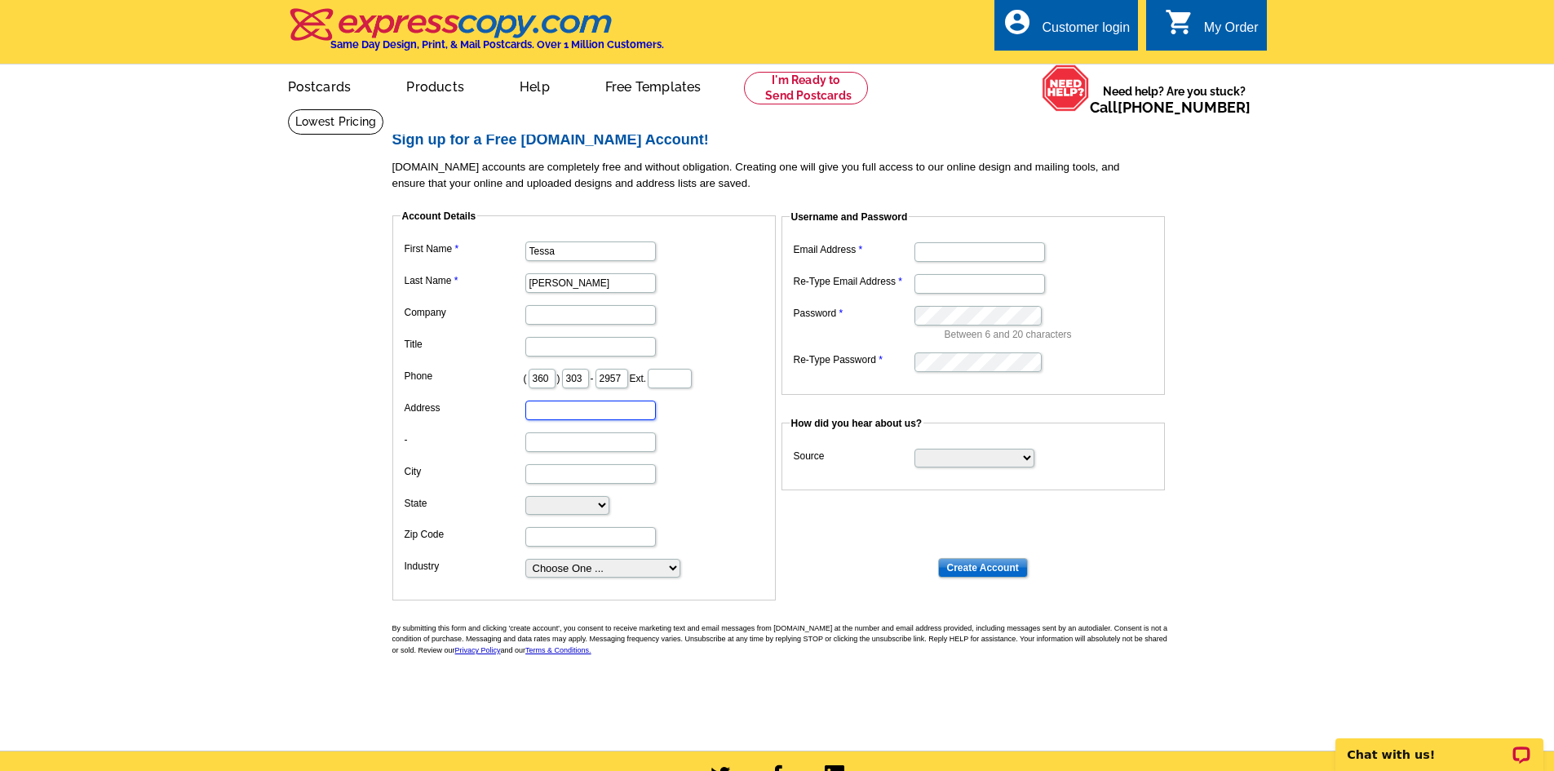  Describe the element at coordinates (558, 650) in the screenshot. I see `a: Terms & Conditions.` at that location.